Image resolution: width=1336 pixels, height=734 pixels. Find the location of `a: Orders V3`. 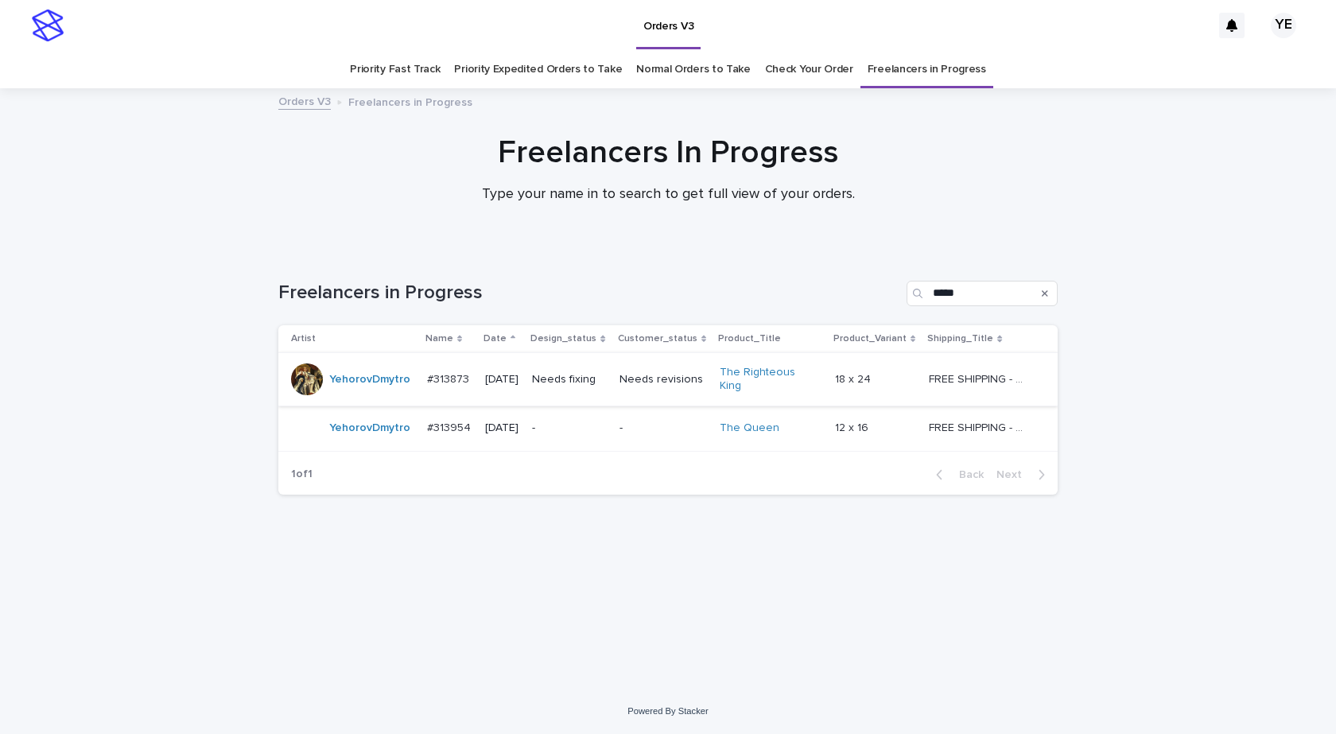

a: Orders V3 is located at coordinates (305, 100).